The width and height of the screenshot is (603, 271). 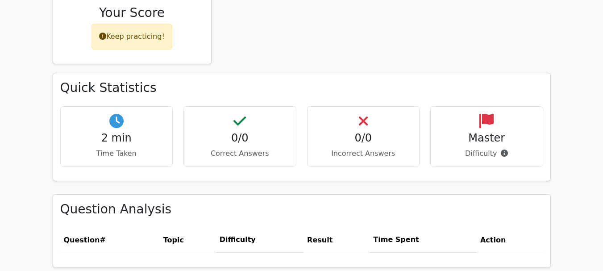 What do you see at coordinates (486, 138) in the screenshot?
I see `h4: Master` at bounding box center [486, 138].